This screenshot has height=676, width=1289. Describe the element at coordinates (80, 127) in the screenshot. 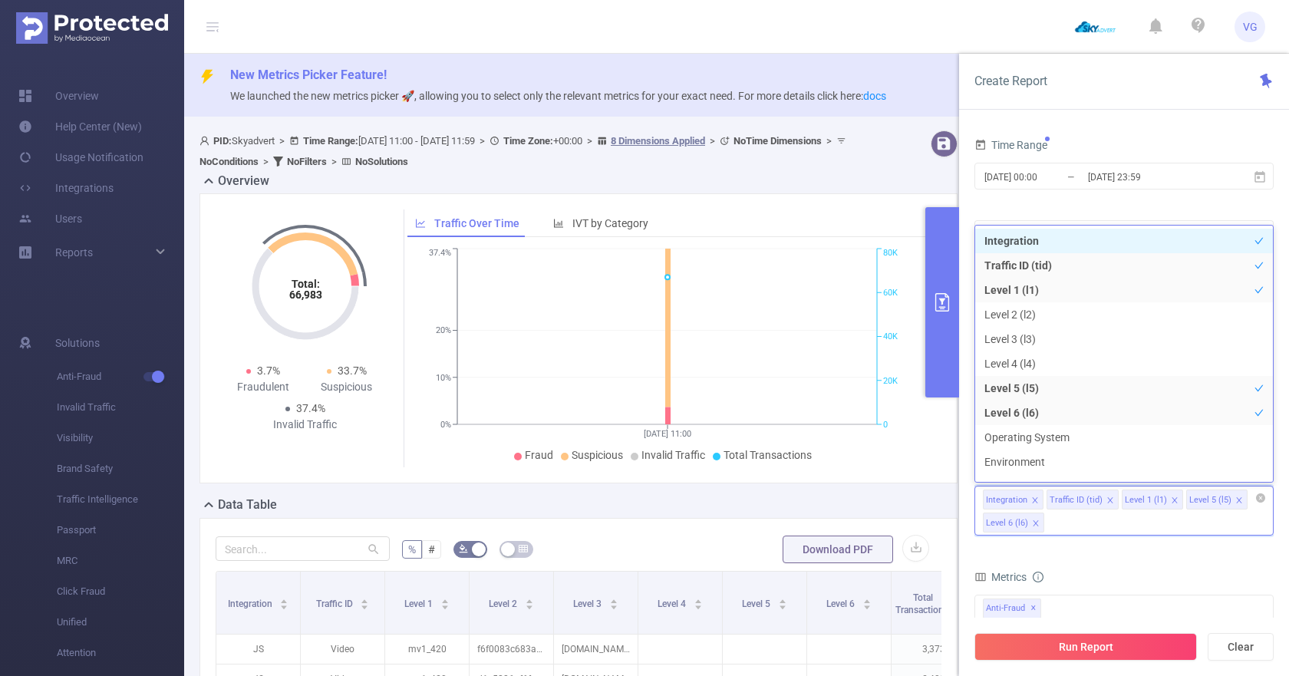

I see `a: Help Center (New)` at that location.